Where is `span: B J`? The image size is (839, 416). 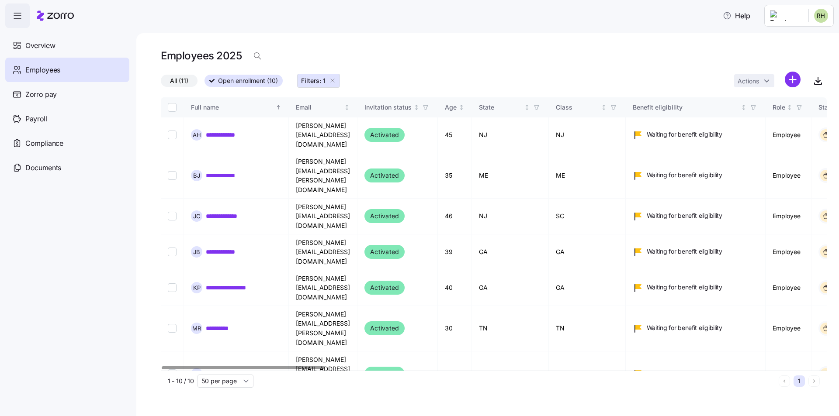 span: B J is located at coordinates (197, 176).